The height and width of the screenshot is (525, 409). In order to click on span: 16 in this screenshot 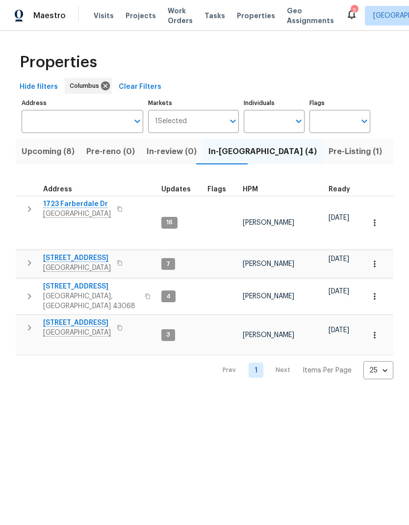, I will do `click(169, 222)`.